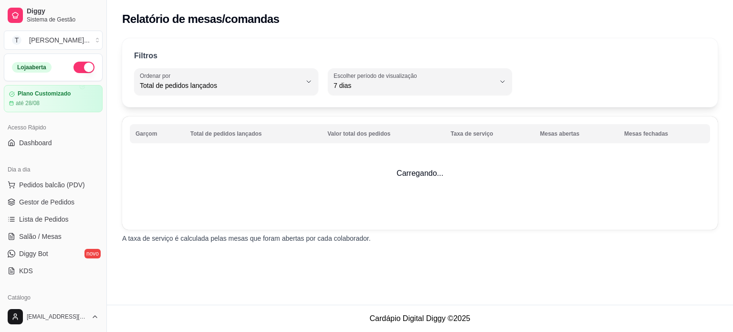  What do you see at coordinates (420, 173) in the screenshot?
I see `td: Carregando...` at bounding box center [420, 173].